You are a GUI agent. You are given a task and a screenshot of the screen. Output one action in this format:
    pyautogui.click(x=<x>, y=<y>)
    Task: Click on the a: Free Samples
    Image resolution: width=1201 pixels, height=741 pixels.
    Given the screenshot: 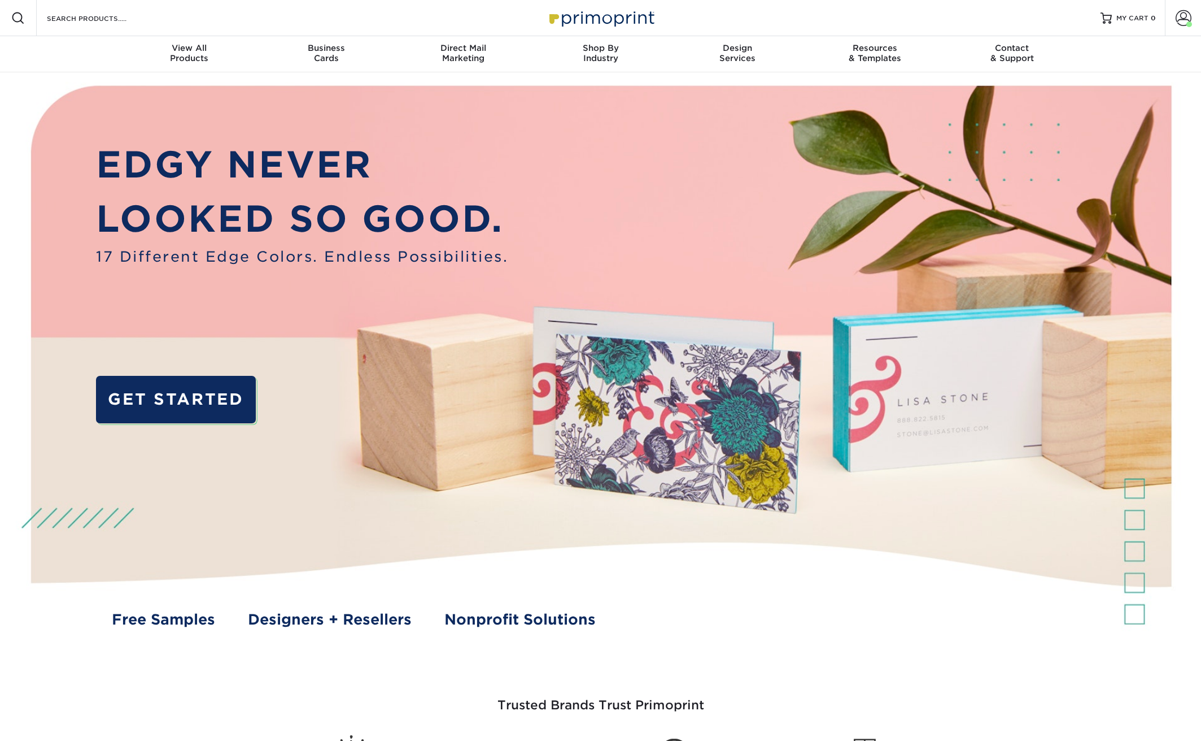 What is the action you would take?
    pyautogui.click(x=163, y=619)
    